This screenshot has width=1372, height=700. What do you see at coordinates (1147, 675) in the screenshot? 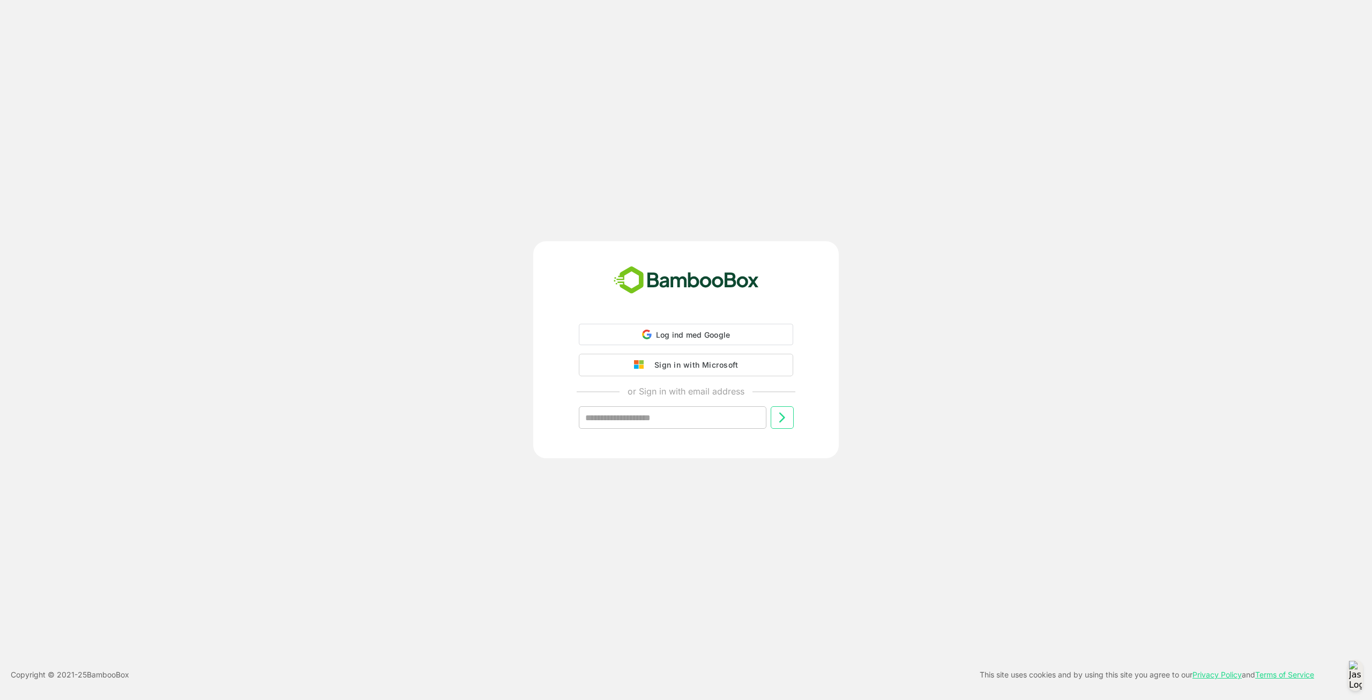
I see `p: This site uses cookies and by using this site you agree to our and` at bounding box center [1147, 675].